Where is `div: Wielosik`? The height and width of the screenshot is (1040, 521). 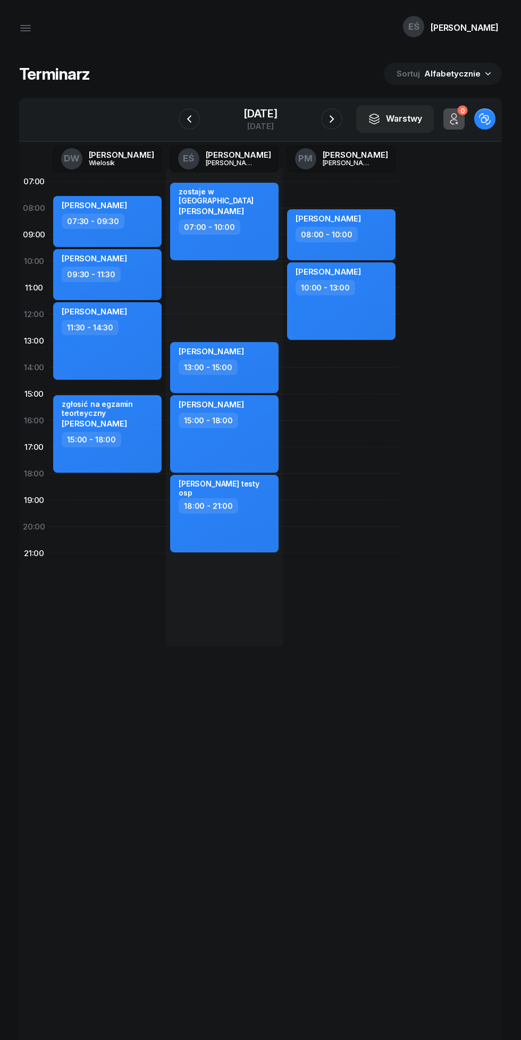 div: Wielosik is located at coordinates (114, 163).